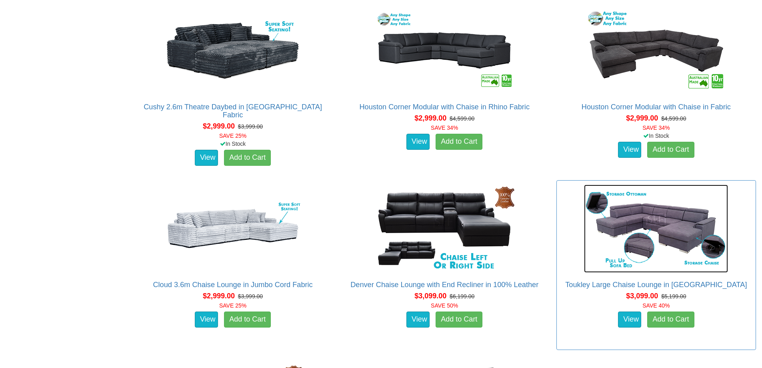  I want to click on a: Houston Corner Modular with Chaise in Rhino Fabric, so click(444, 107).